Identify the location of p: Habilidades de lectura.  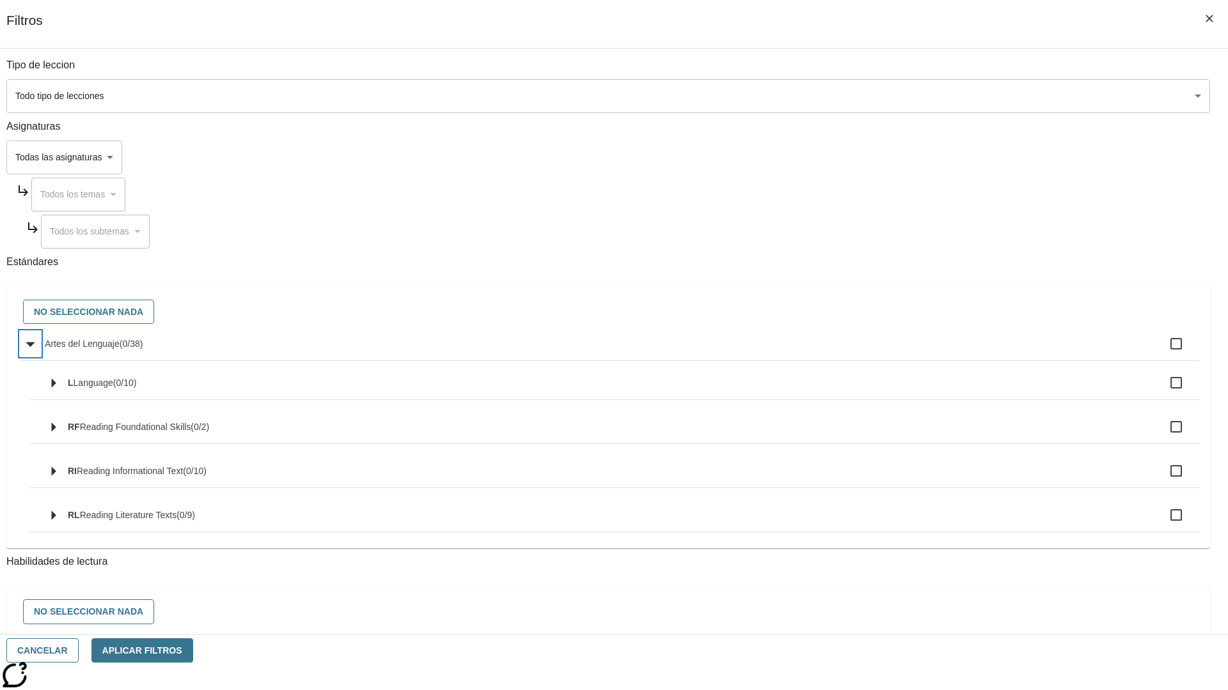
(608, 562).